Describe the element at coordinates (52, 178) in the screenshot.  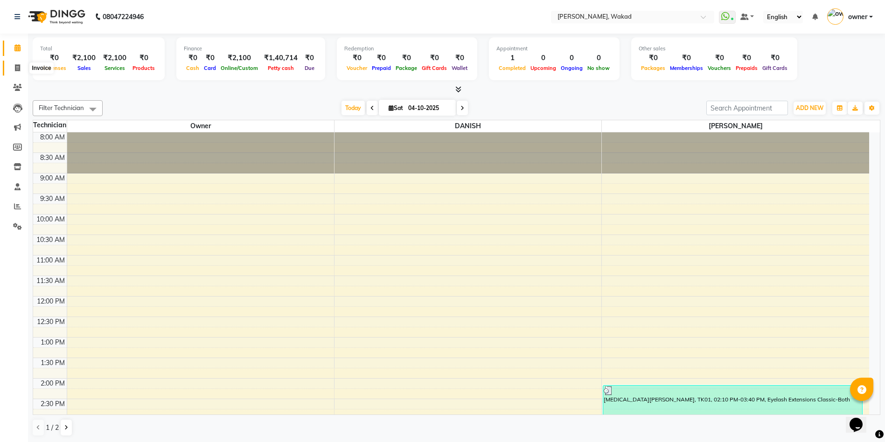
I see `div: 9:00 AM` at that location.